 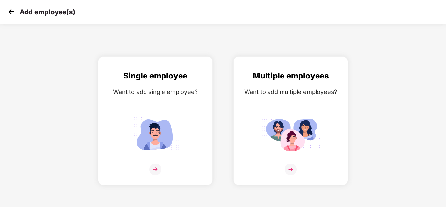 I want to click on div: Want to add multiple employees?, so click(x=291, y=92).